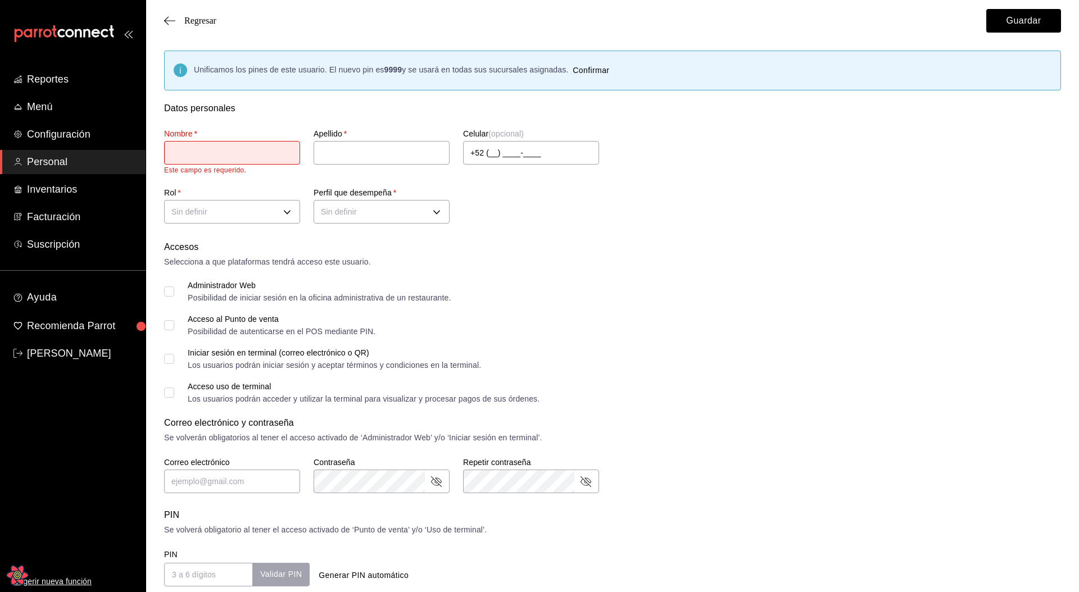 This screenshot has height=592, width=1079. What do you see at coordinates (81, 189) in the screenshot?
I see `span: Inventarios` at bounding box center [81, 189].